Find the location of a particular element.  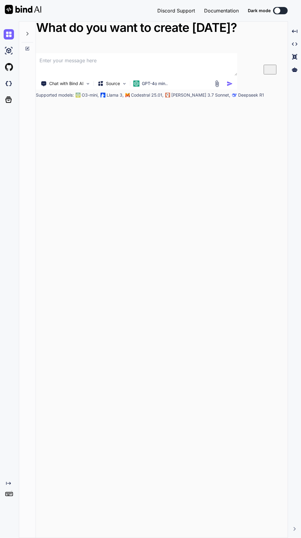

button: Discord Support is located at coordinates (176, 11).